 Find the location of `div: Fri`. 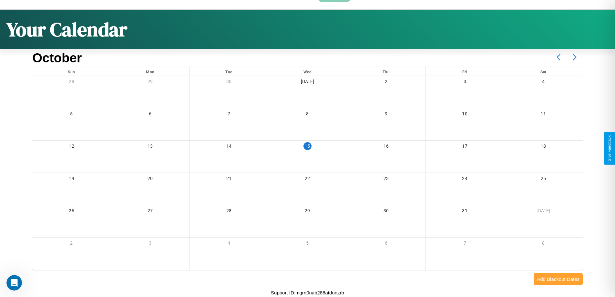

div: Fri is located at coordinates (465, 71).